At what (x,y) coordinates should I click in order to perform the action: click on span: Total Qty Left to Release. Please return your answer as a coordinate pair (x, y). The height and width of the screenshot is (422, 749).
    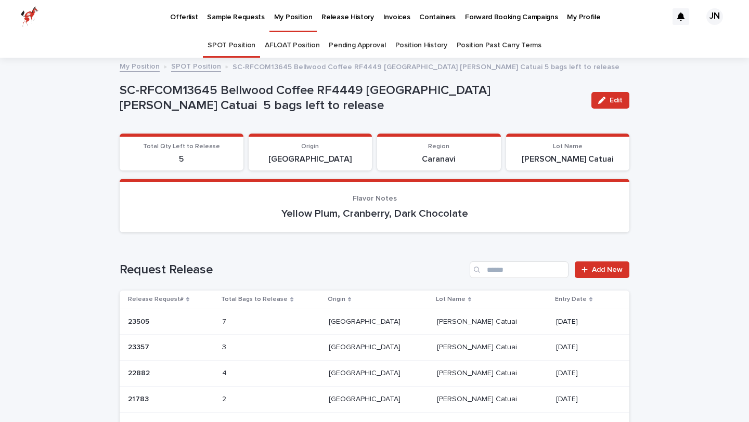
    Looking at the image, I should click on (181, 147).